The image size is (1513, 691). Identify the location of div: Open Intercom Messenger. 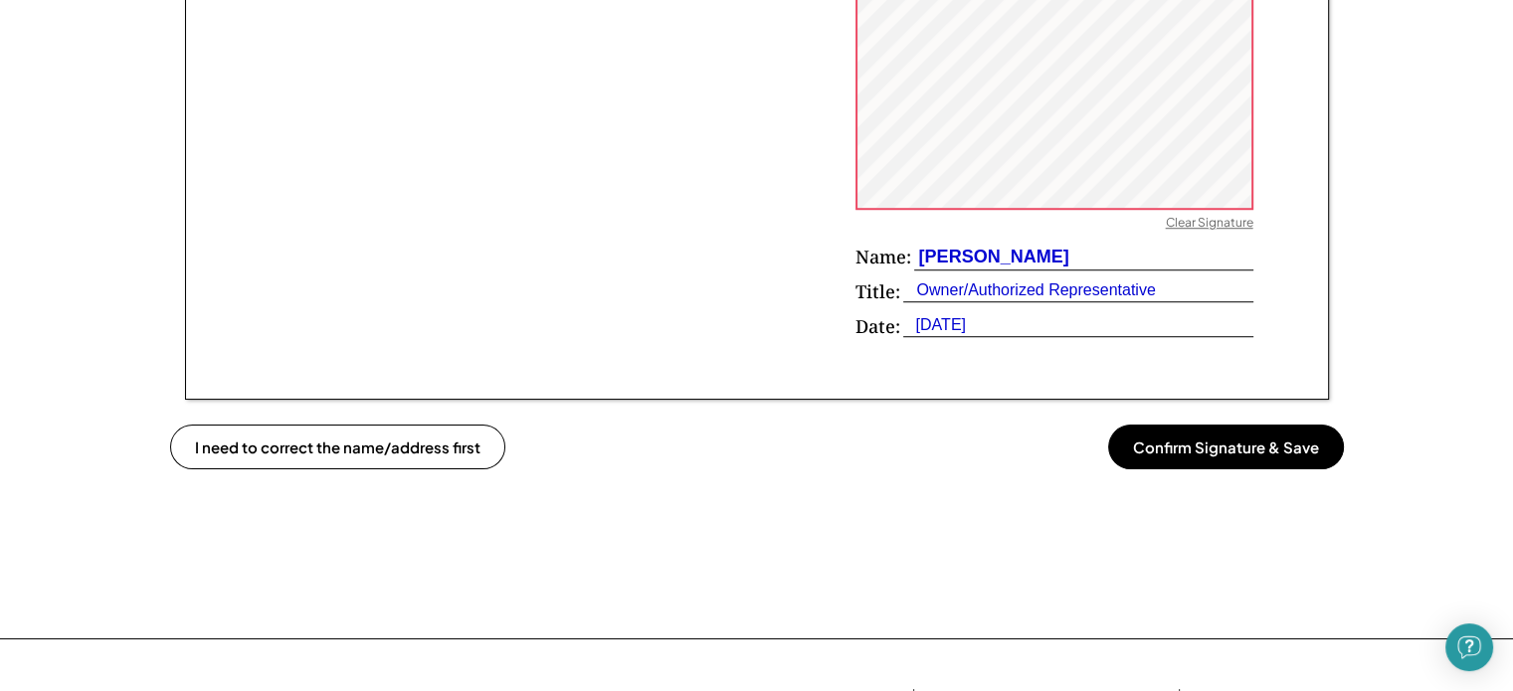
(1469, 648).